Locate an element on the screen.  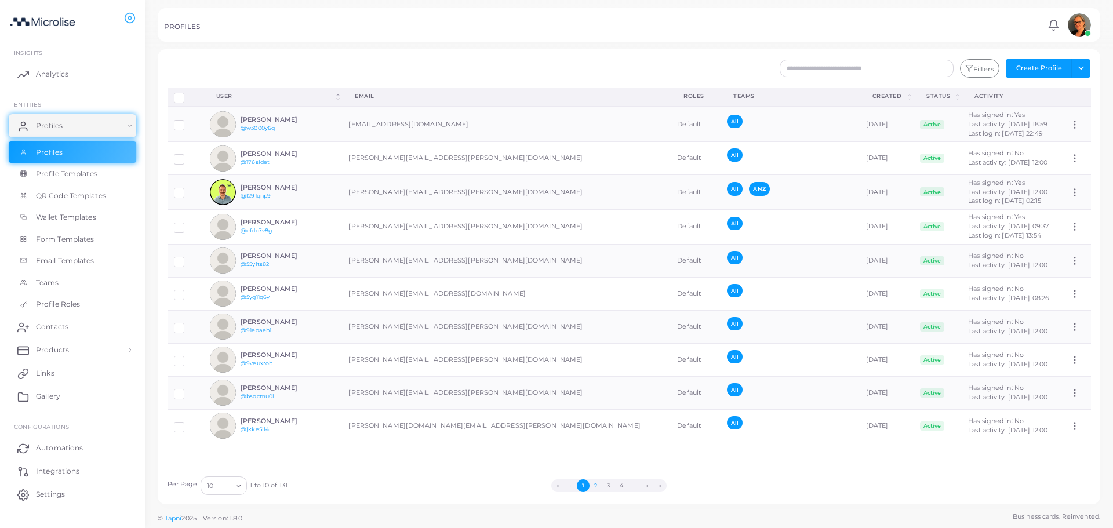
span: Version: 1.8.0 is located at coordinates (223, 518).